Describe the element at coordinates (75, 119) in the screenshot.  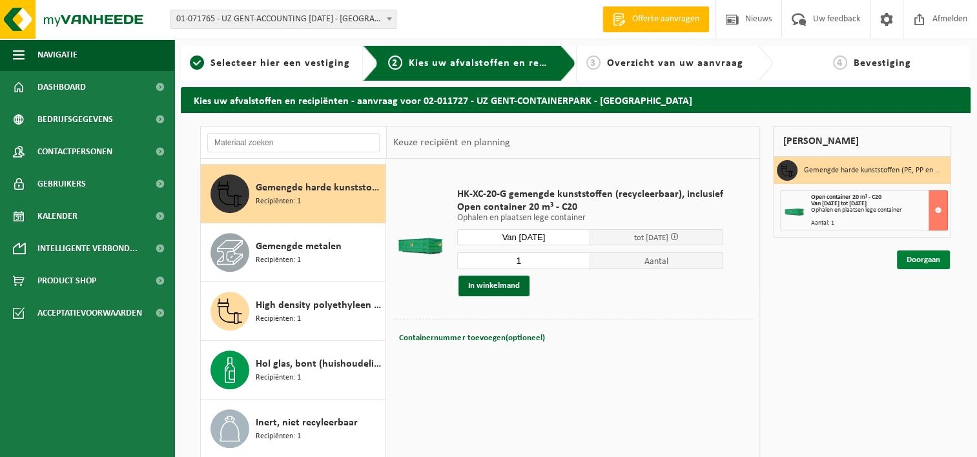
I see `span: Bedrijfsgegevens` at that location.